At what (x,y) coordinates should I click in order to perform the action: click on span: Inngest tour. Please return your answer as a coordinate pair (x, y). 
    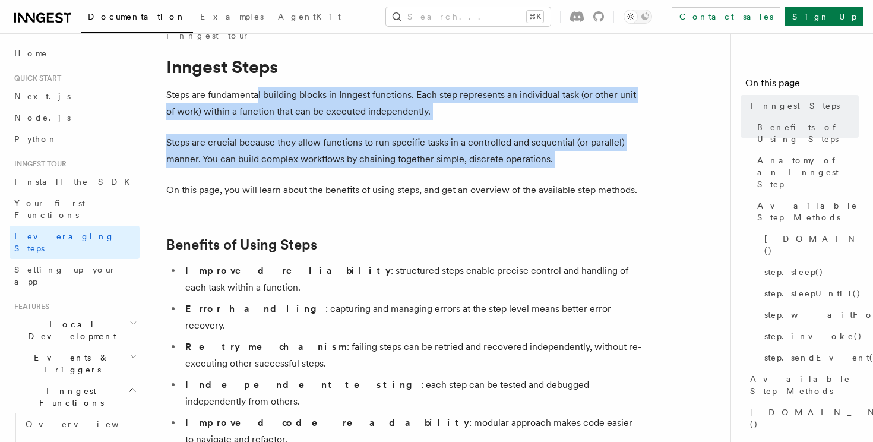
    Looking at the image, I should click on (38, 164).